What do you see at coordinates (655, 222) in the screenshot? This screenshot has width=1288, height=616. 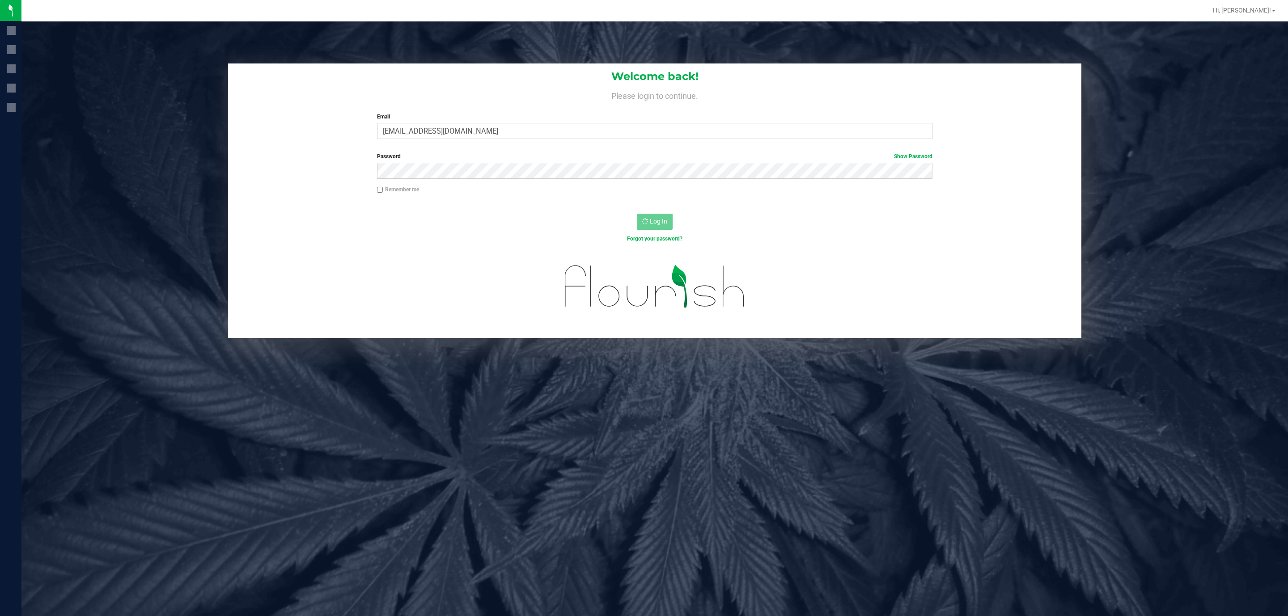 I see `button: Log In` at bounding box center [655, 222].